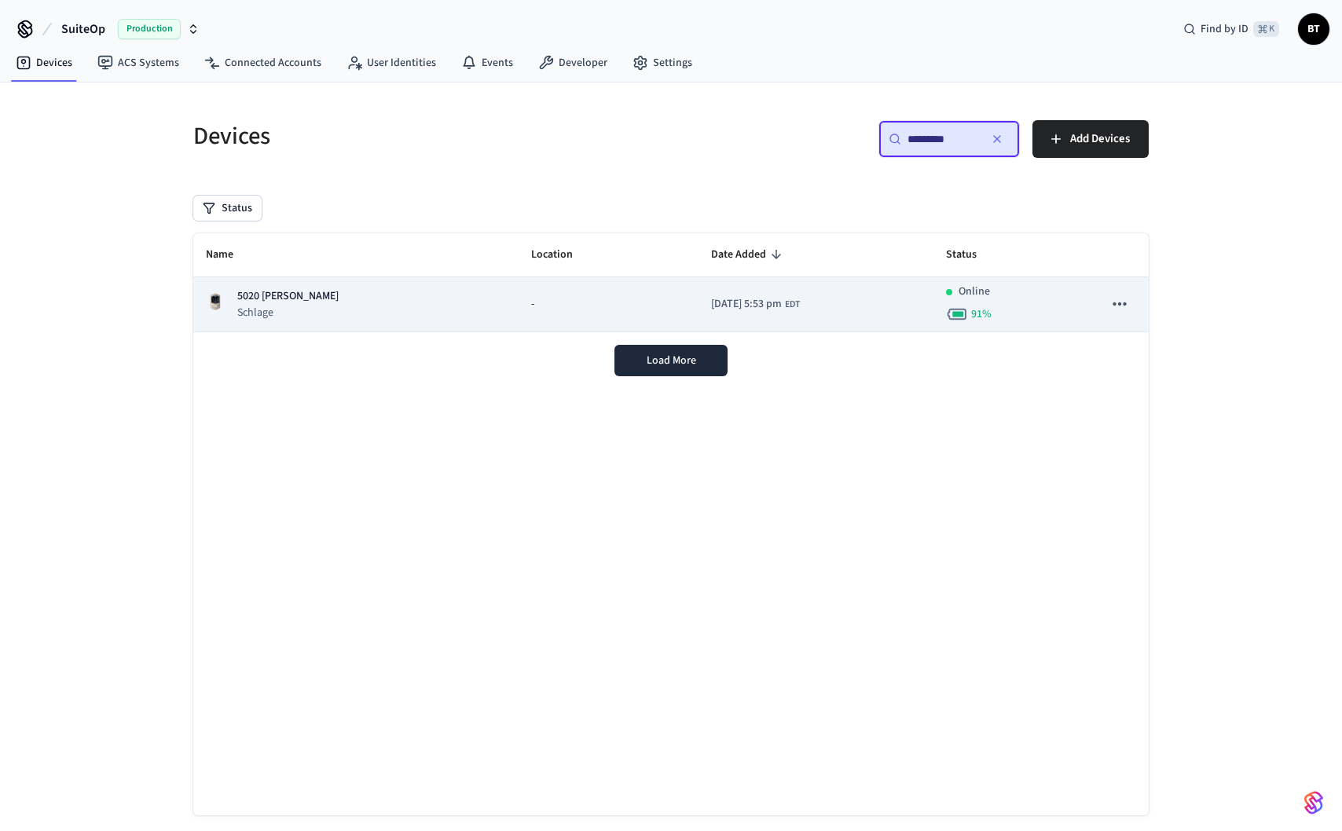 The height and width of the screenshot is (831, 1342). Describe the element at coordinates (1224, 29) in the screenshot. I see `span: Find by ID` at that location.